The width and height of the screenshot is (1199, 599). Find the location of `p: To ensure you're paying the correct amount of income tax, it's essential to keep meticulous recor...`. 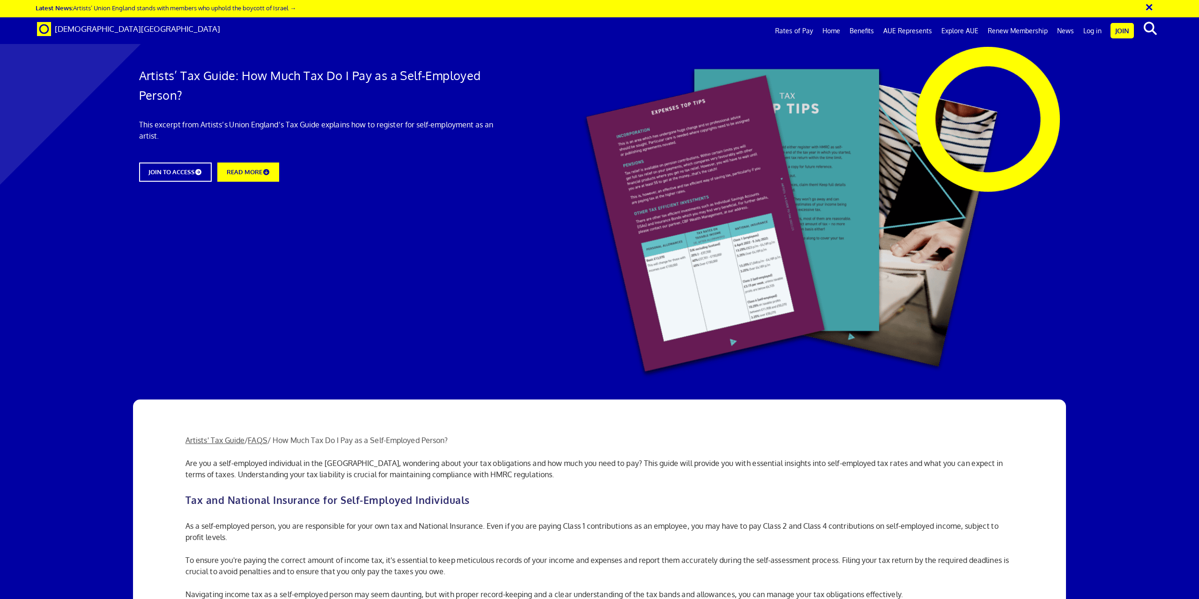

p: To ensure you're paying the correct amount of income tax, it's essential to keep meticulous recor... is located at coordinates (600, 566).